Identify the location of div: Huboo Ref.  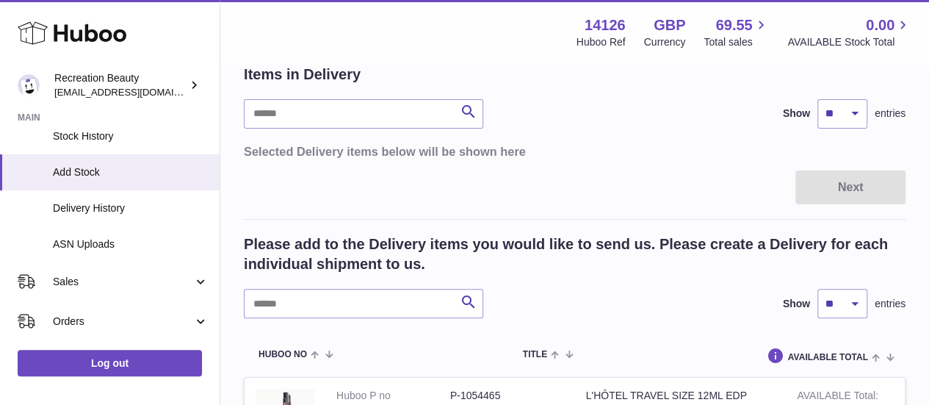
(601, 42).